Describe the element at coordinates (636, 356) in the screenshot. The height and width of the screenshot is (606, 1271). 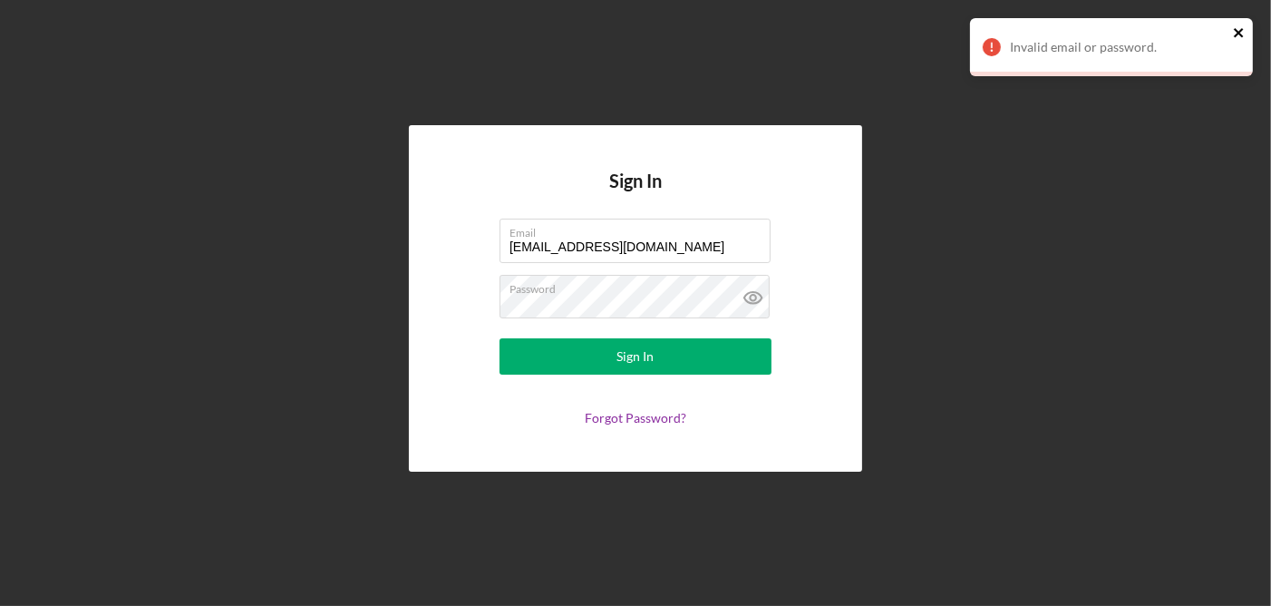
I see `div: Sign In` at that location.